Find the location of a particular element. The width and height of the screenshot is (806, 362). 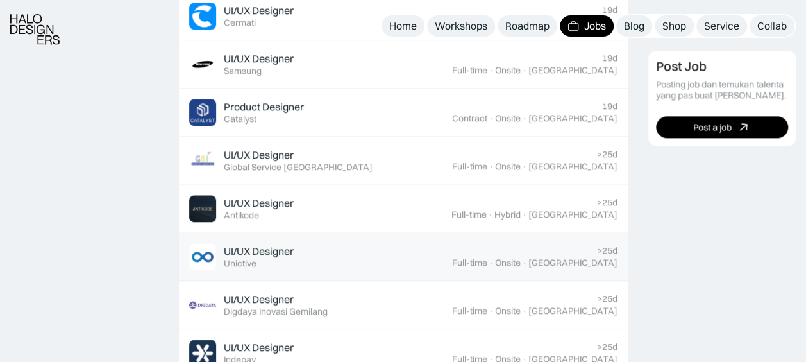

div: Shop is located at coordinates (674, 26).